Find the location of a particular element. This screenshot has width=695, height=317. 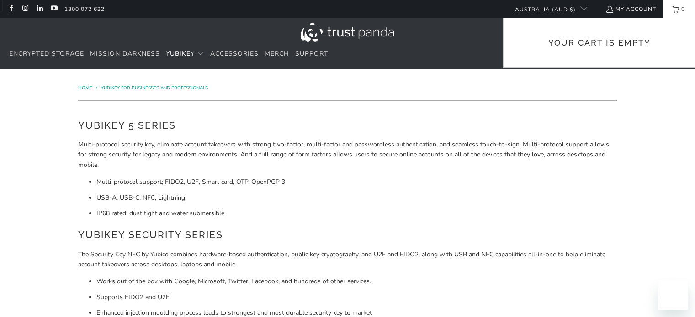

a: Trust Panda Australia on YouTube is located at coordinates (53, 9).